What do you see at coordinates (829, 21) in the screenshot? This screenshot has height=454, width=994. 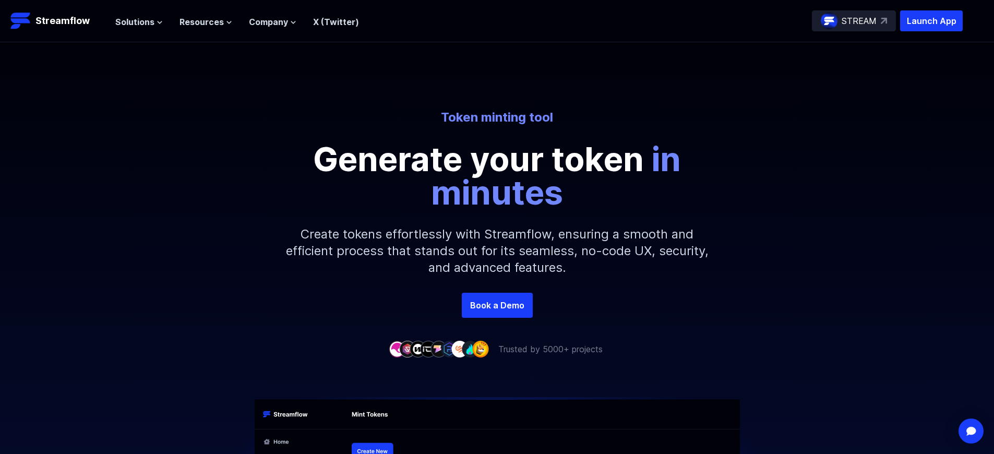 I see `img: streamflow-logo-circle.png` at bounding box center [829, 21].